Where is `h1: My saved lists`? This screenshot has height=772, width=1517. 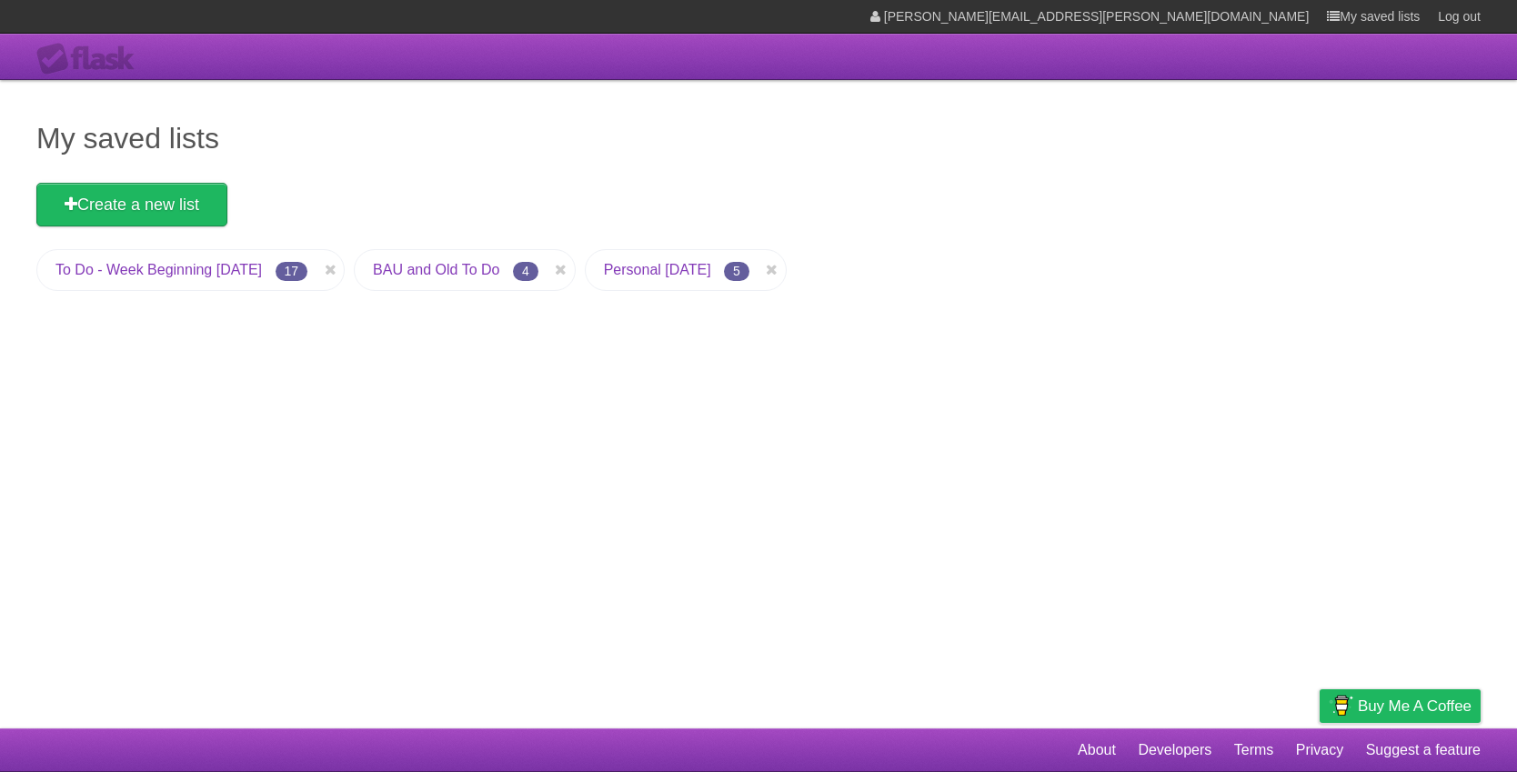
h1: My saved lists is located at coordinates (759, 138).